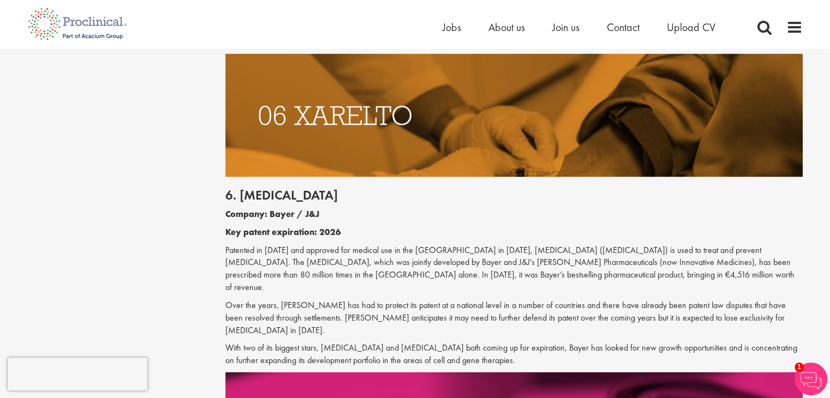 This screenshot has width=830, height=398. What do you see at coordinates (811, 379) in the screenshot?
I see `img: Chatbot` at bounding box center [811, 379].